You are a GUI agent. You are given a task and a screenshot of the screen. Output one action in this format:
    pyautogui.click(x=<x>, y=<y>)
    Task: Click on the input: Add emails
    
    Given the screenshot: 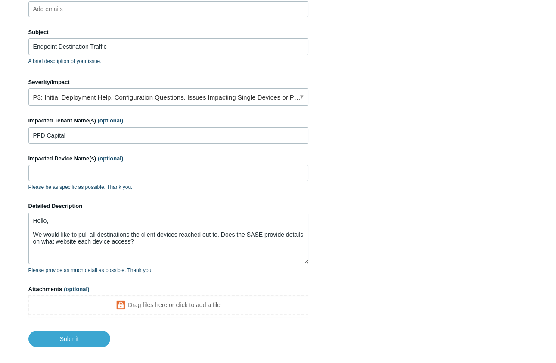 What is the action you would take?
    pyautogui.click(x=55, y=9)
    